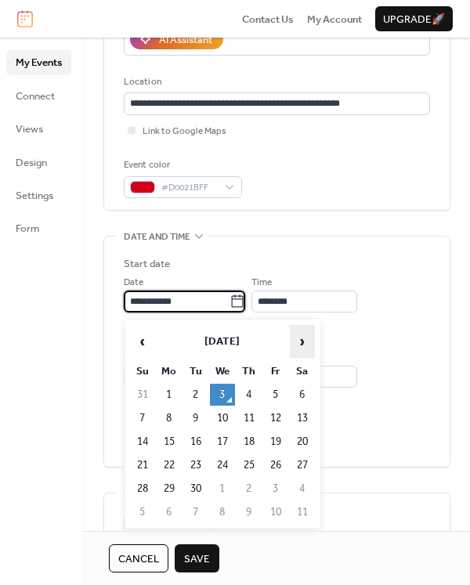 Image resolution: width=470 pixels, height=585 pixels. Describe the element at coordinates (302, 418) in the screenshot. I see `td: 13` at that location.